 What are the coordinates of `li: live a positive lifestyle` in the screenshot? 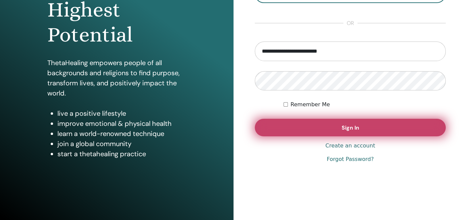 It's located at (122, 113).